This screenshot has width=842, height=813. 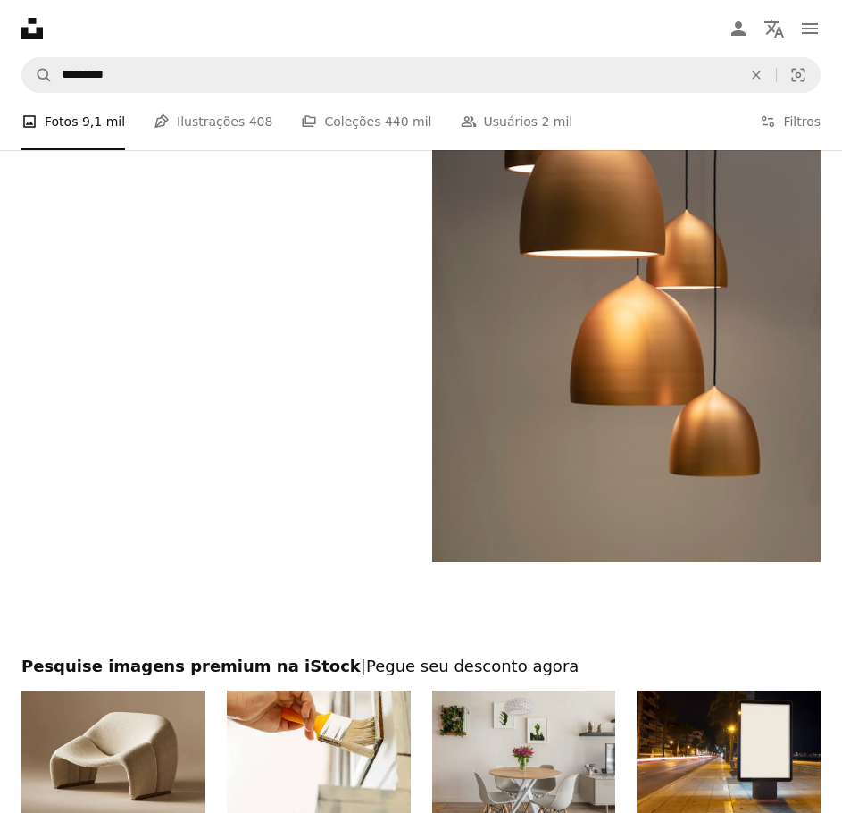 What do you see at coordinates (421, 75) in the screenshot?
I see `form: Pesquise conteúdo visual em todo o site` at bounding box center [421, 75].